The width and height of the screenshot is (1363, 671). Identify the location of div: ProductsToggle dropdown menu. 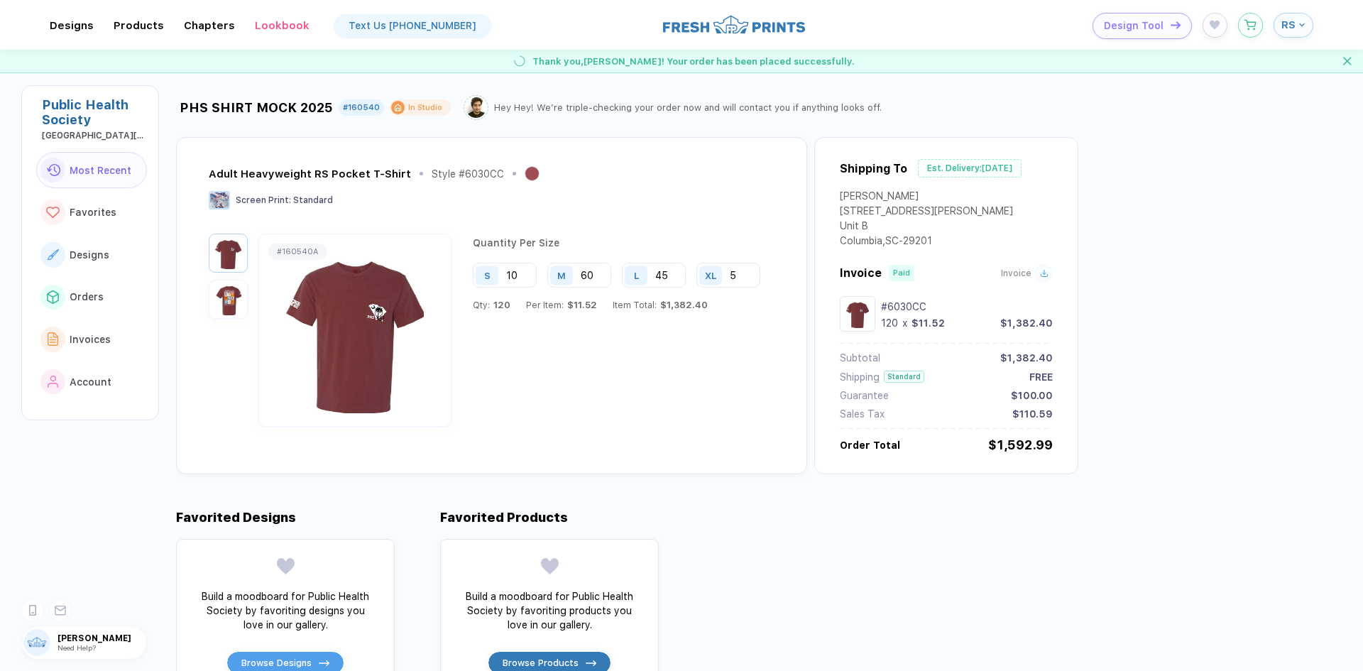
(138, 26).